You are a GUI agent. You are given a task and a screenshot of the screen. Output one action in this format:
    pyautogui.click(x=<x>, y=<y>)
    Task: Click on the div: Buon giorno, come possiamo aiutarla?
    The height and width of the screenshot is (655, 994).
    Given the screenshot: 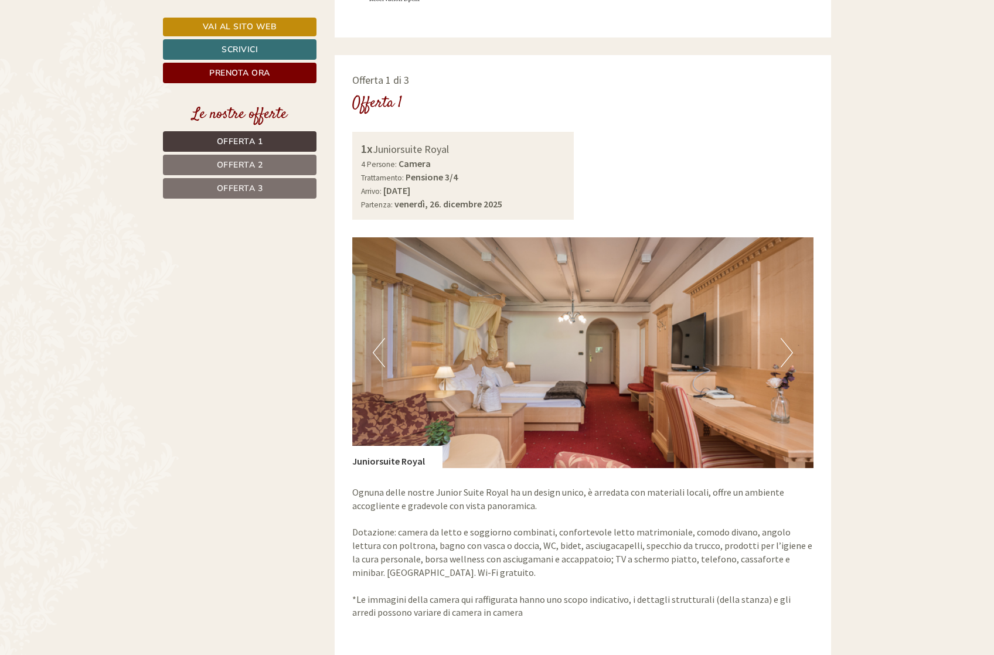 What is the action you would take?
    pyautogui.click(x=368, y=49)
    